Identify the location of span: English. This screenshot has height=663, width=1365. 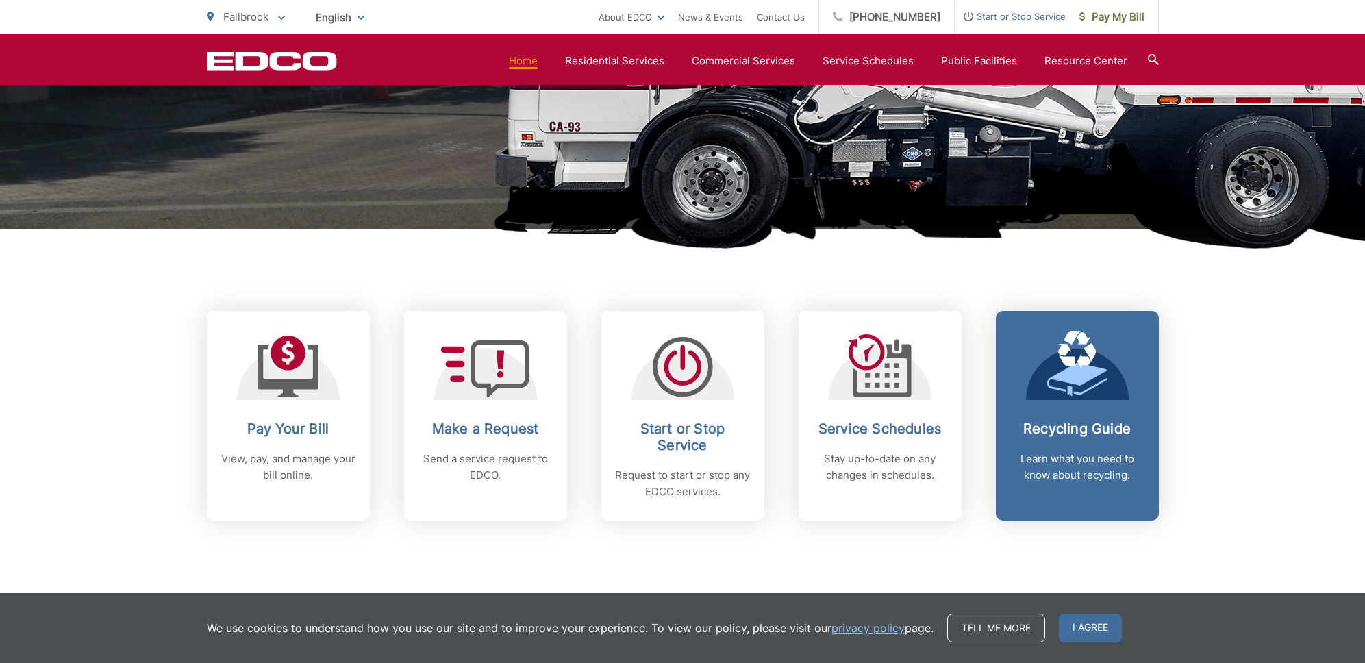
(340, 17).